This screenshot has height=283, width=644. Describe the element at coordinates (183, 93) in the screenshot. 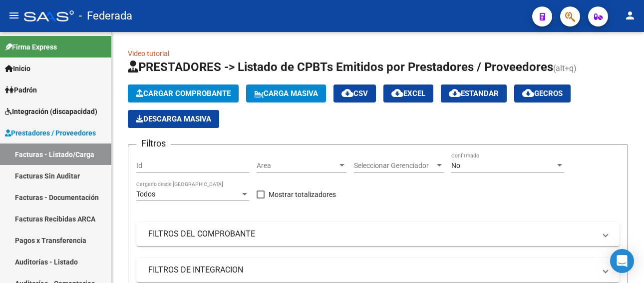

I see `span: Cargar Comprobante` at that location.